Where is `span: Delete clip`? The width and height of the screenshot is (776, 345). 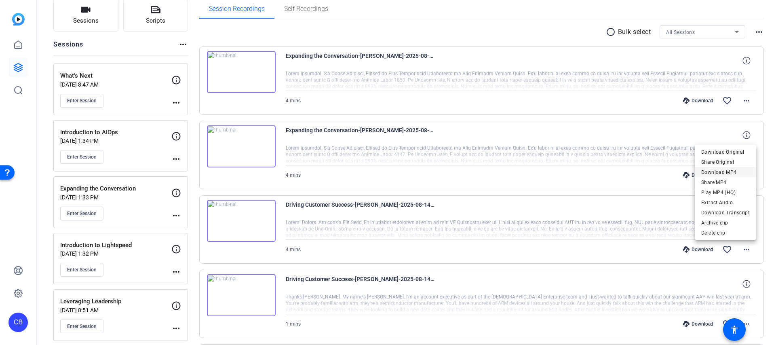 span: Delete clip is located at coordinates (726, 233).